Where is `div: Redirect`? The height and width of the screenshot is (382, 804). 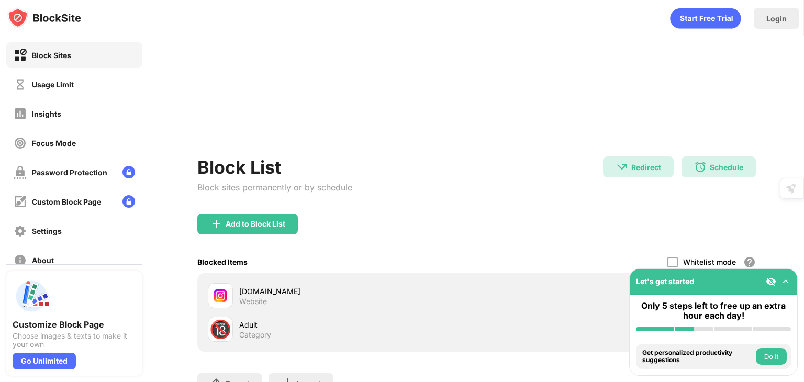 div: Redirect is located at coordinates (646, 167).